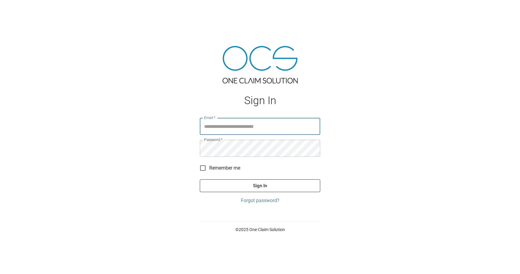 This screenshot has height=274, width=520. Describe the element at coordinates (225, 168) in the screenshot. I see `span: Remember me` at that location.